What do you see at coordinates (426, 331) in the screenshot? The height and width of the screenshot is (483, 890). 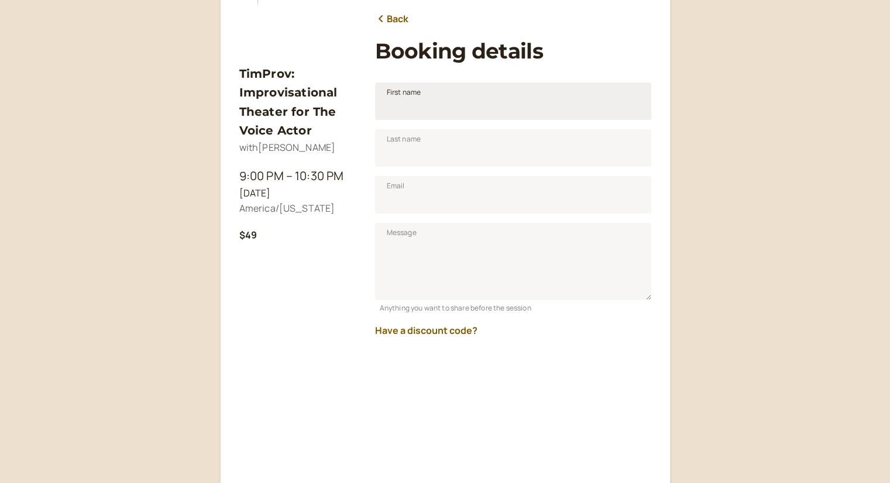 I see `button: Have a discount code?` at bounding box center [426, 331].